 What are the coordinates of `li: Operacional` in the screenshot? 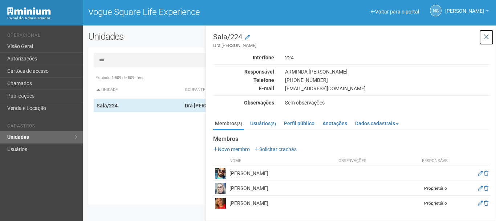 It's located at (42, 36).